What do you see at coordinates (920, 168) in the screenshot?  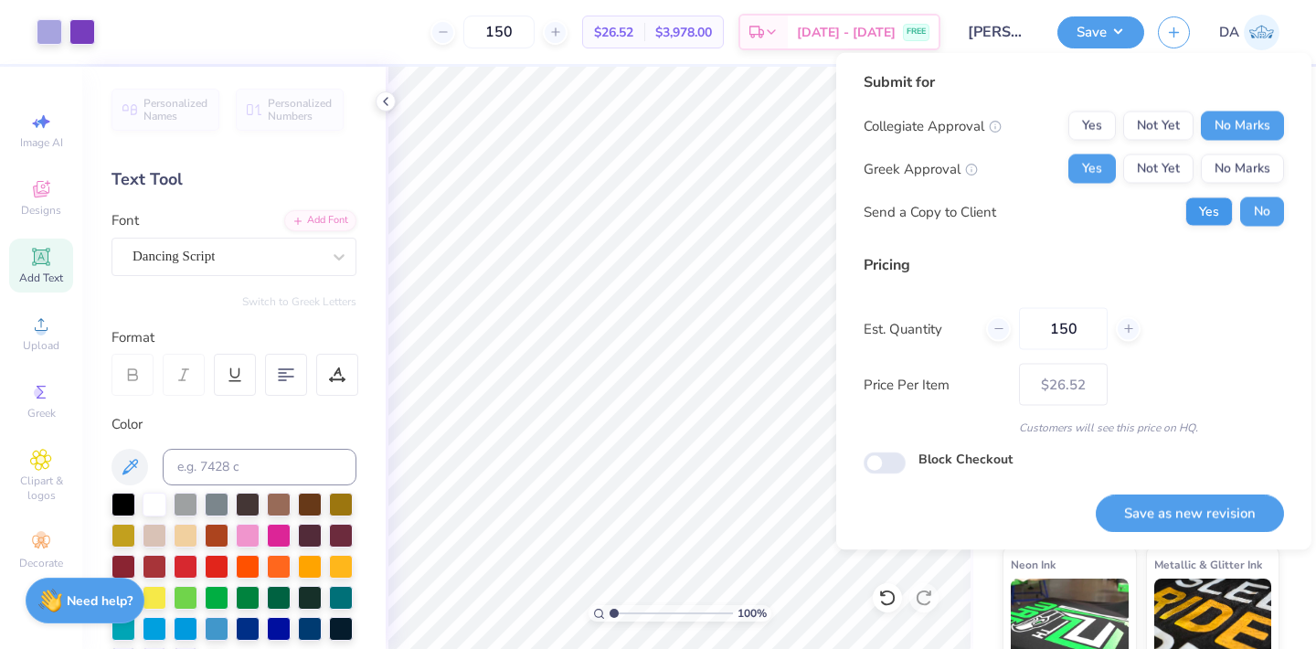 I see `div: Greek Approval` at bounding box center [920, 168].